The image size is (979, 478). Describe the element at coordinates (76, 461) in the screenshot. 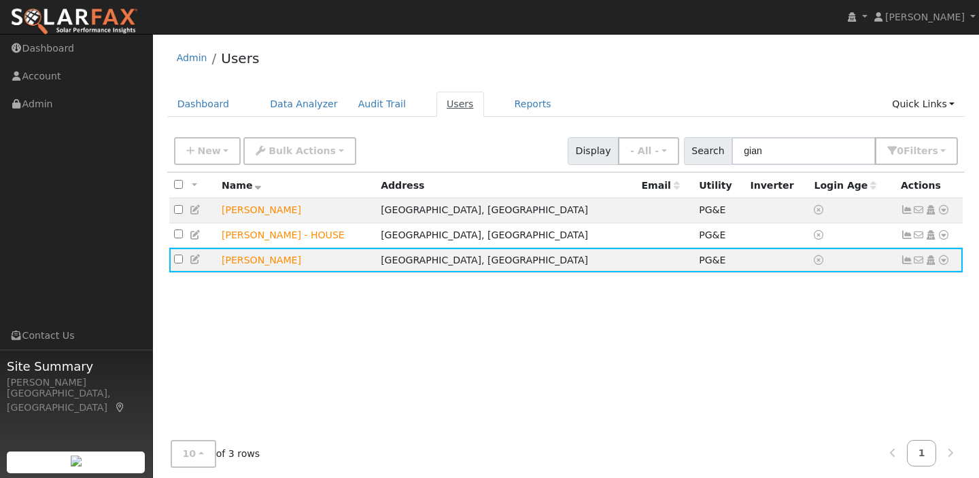

I see `img: retrieve` at that location.